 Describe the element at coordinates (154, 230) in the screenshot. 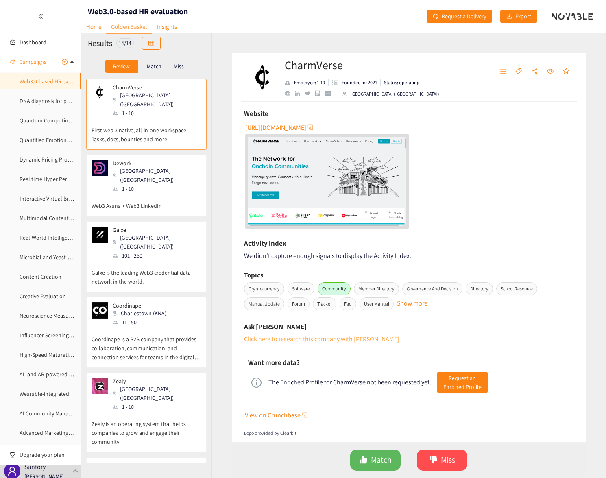

I see `p: Galxe` at that location.